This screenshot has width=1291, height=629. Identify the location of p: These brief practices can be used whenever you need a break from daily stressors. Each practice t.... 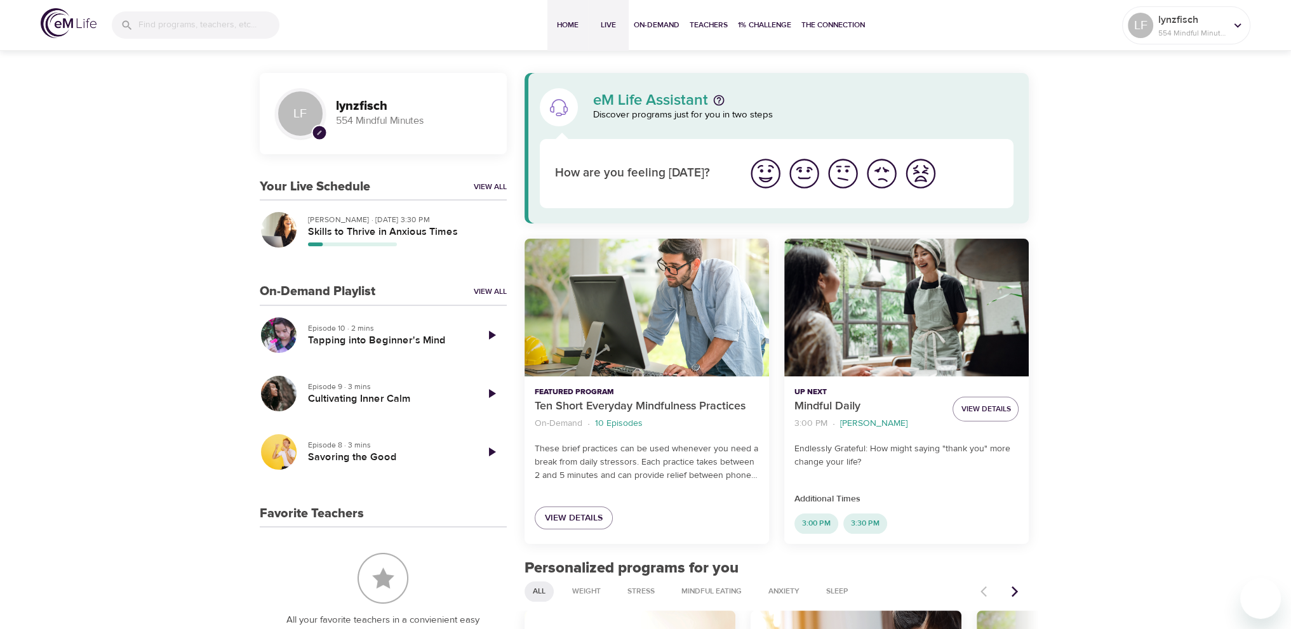
(647, 462).